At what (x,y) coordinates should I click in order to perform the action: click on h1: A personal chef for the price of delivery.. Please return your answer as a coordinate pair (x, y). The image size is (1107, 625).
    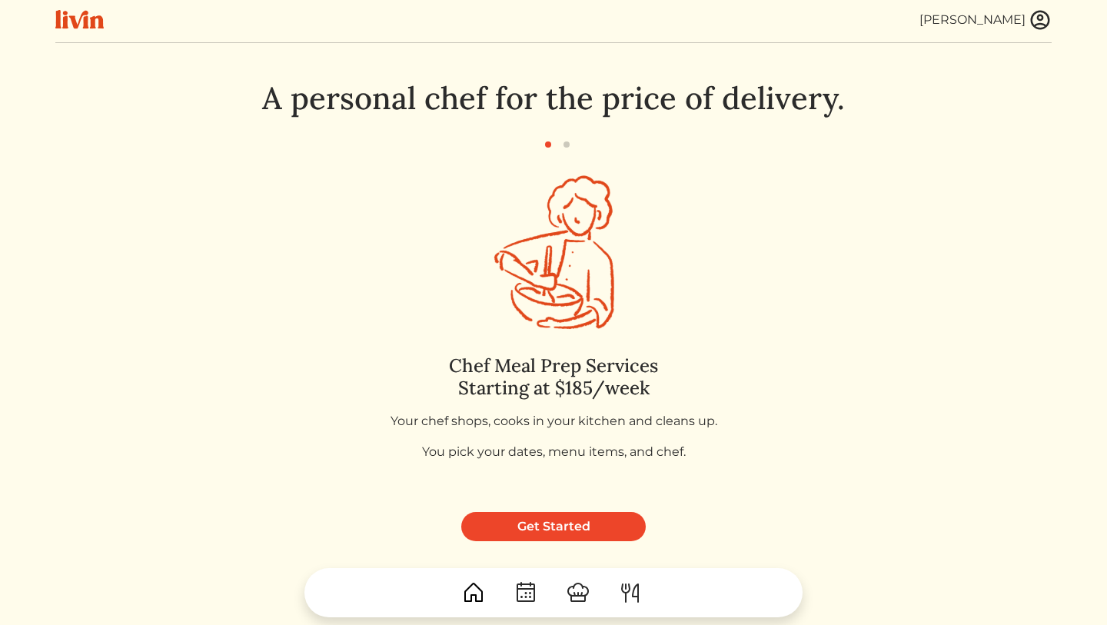
    Looking at the image, I should click on (554, 98).